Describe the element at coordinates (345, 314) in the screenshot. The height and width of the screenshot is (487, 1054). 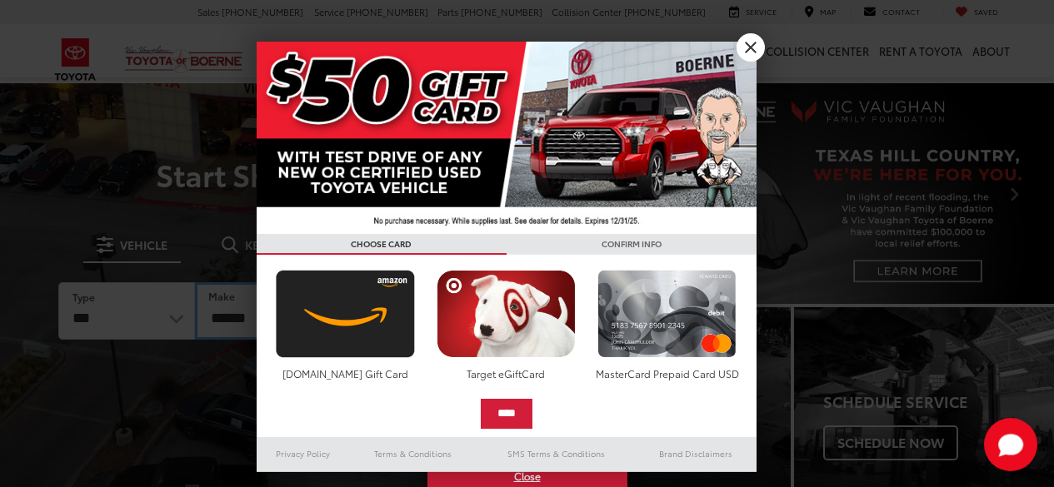
I see `img: amazoncard.png` at that location.